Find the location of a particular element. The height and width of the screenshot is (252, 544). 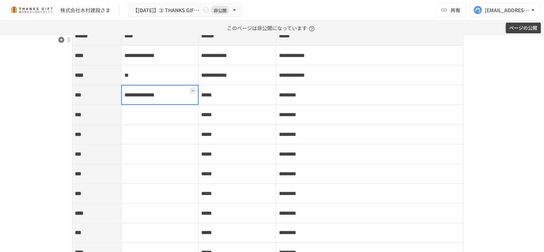

div: 株式会社木村建設さま is located at coordinates (85, 10).